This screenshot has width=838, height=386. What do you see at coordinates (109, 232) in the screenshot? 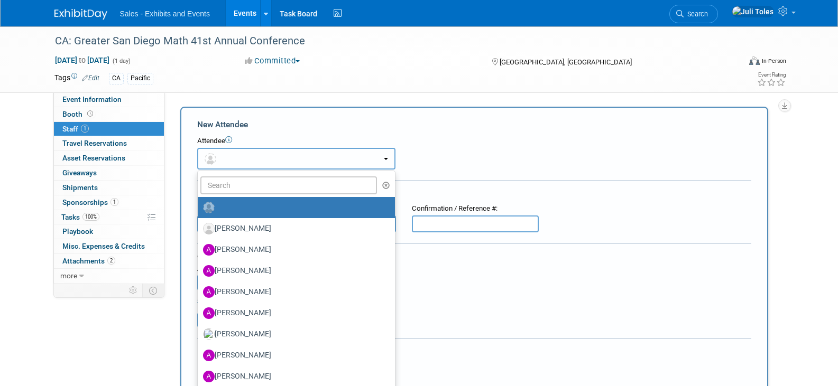
I see `a: Playbook` at bounding box center [109, 232].